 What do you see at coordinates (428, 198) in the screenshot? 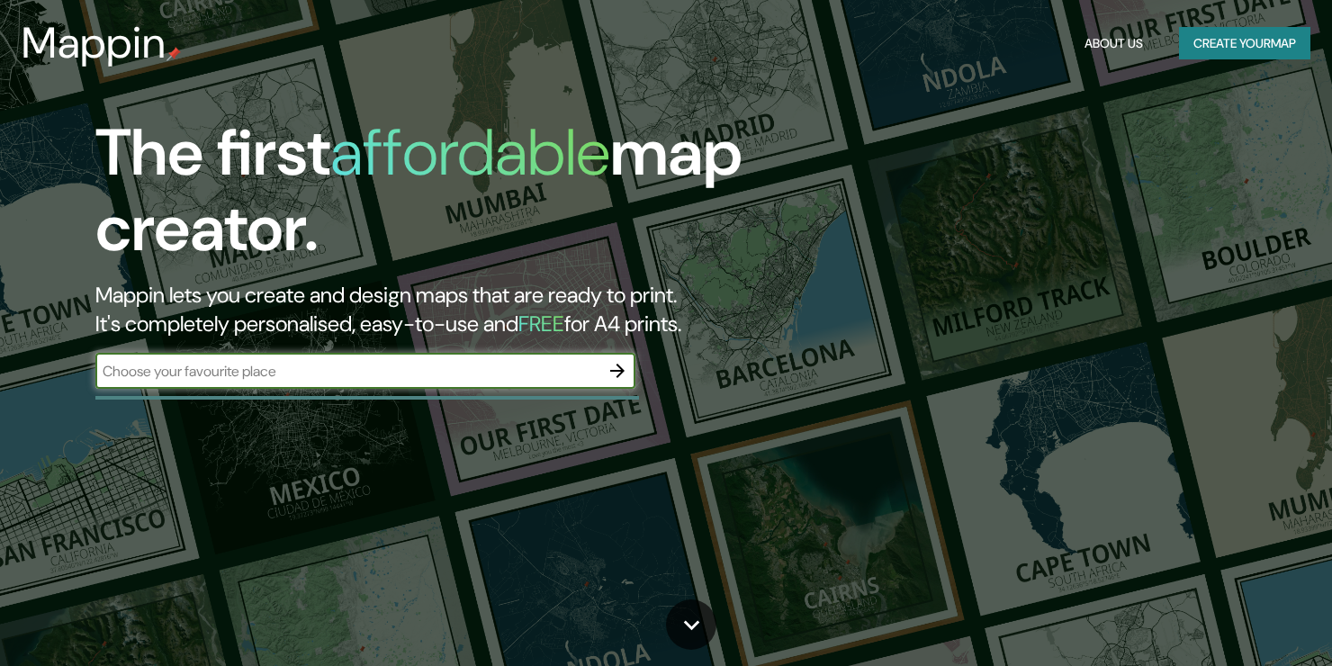
I see `h1: The first map creator.` at bounding box center [428, 198].